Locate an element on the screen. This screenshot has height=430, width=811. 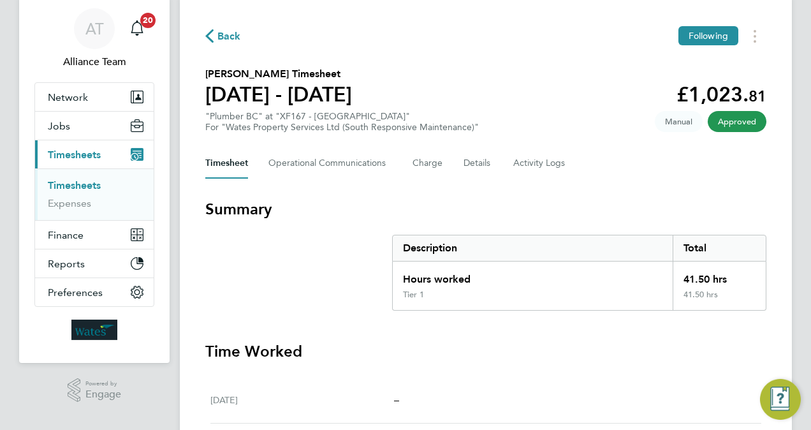
button: Jobs is located at coordinates (94, 126).